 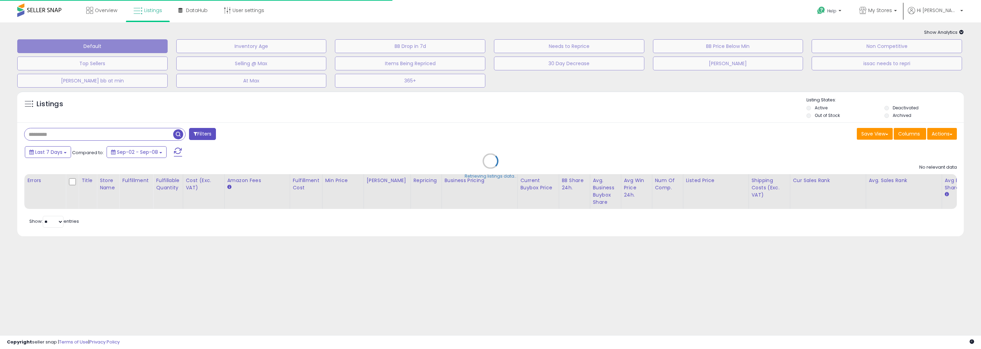 I want to click on button: Non Competitive, so click(x=887, y=46).